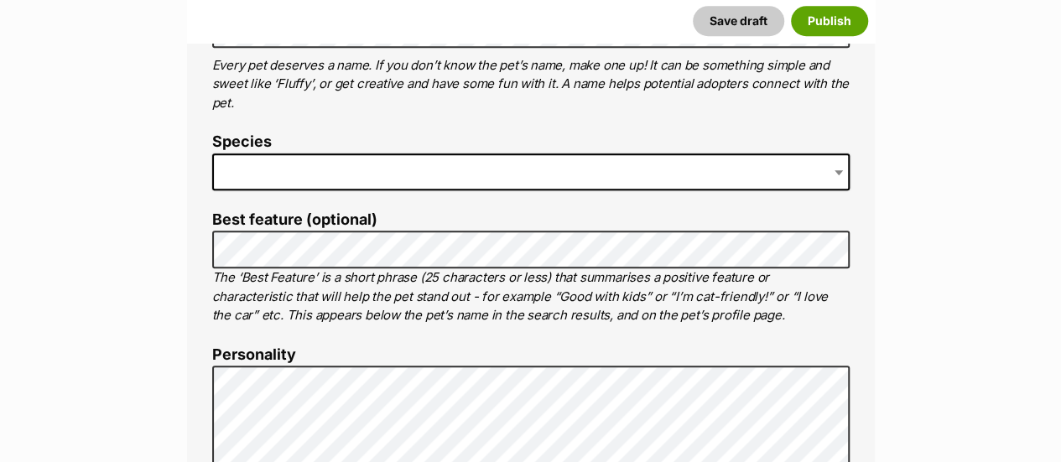 This screenshot has width=1061, height=462. Describe the element at coordinates (829, 21) in the screenshot. I see `button: Publish` at that location.